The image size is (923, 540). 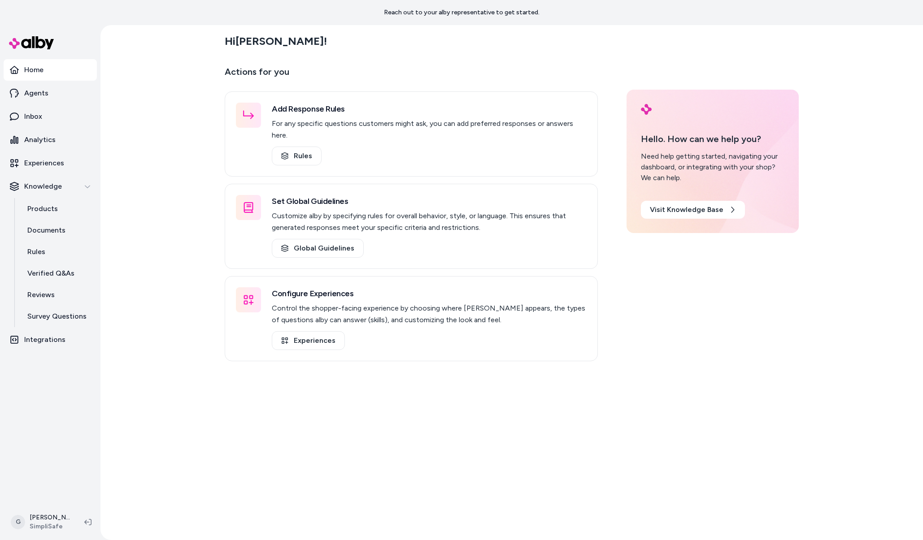 I want to click on p: Verified Q&As, so click(x=51, y=274).